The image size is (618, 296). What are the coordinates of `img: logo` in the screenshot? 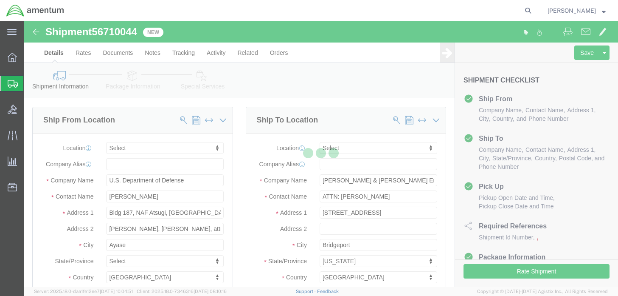 It's located at (35, 11).